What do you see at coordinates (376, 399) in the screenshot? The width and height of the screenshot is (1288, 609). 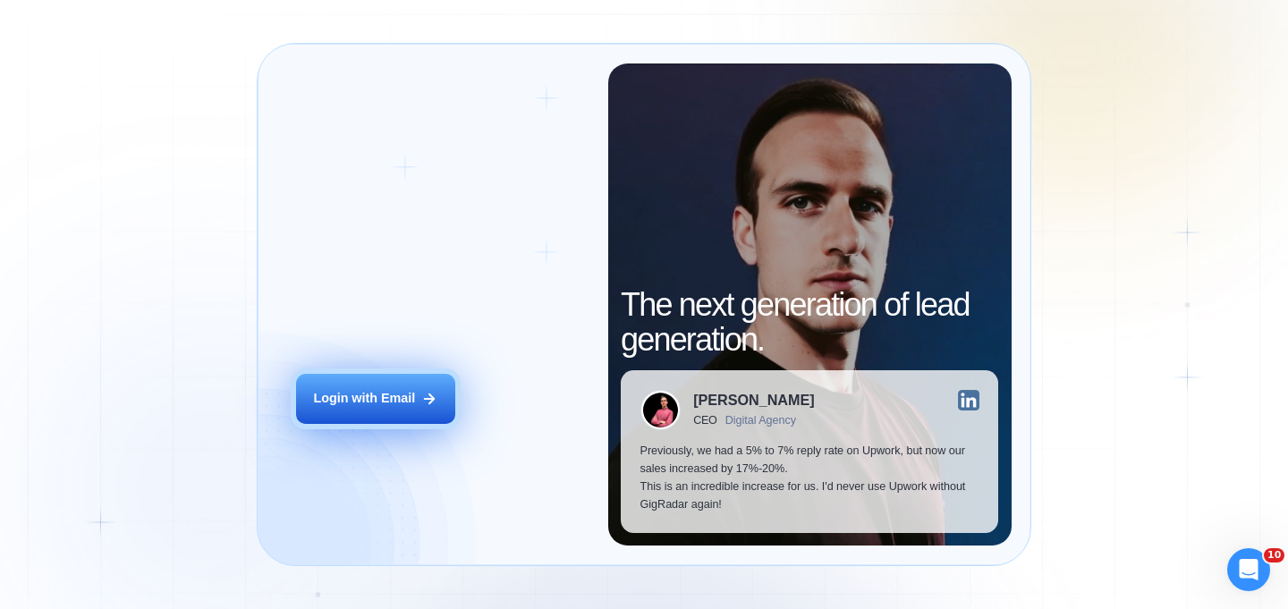 I see `button: Login with Email` at bounding box center [376, 399].